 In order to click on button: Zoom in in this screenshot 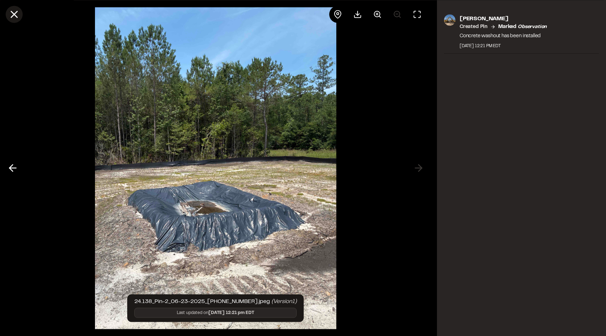, I will do `click(377, 14)`.